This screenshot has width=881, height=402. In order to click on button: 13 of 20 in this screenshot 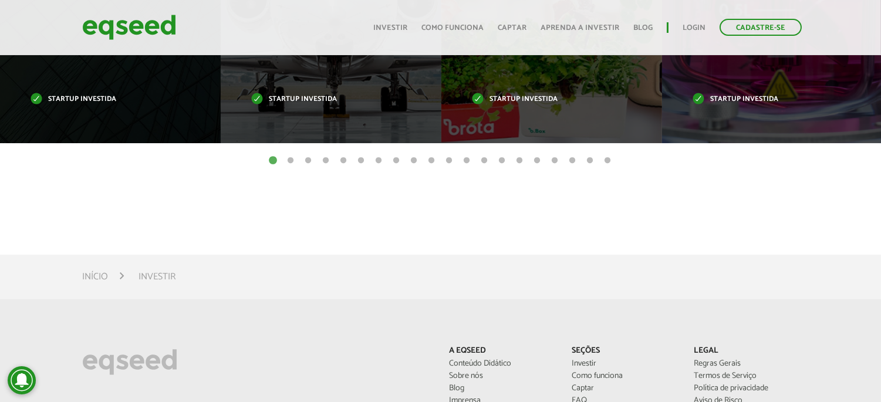, I will do `click(485, 161)`.